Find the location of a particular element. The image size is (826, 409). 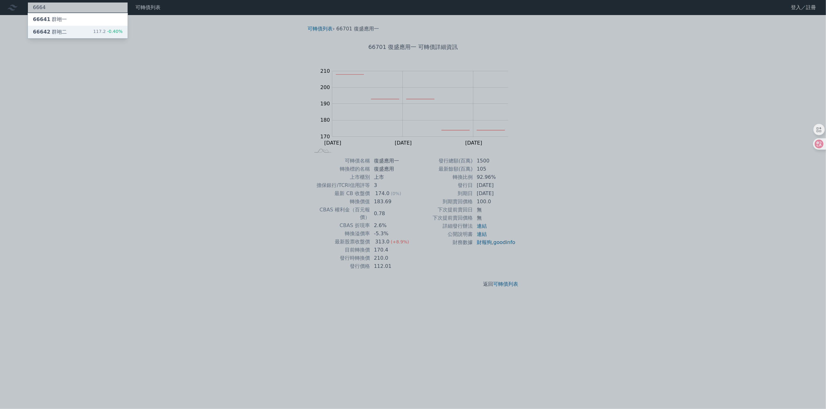

a: 66642群翊二 117.2-0.40% is located at coordinates (78, 32).